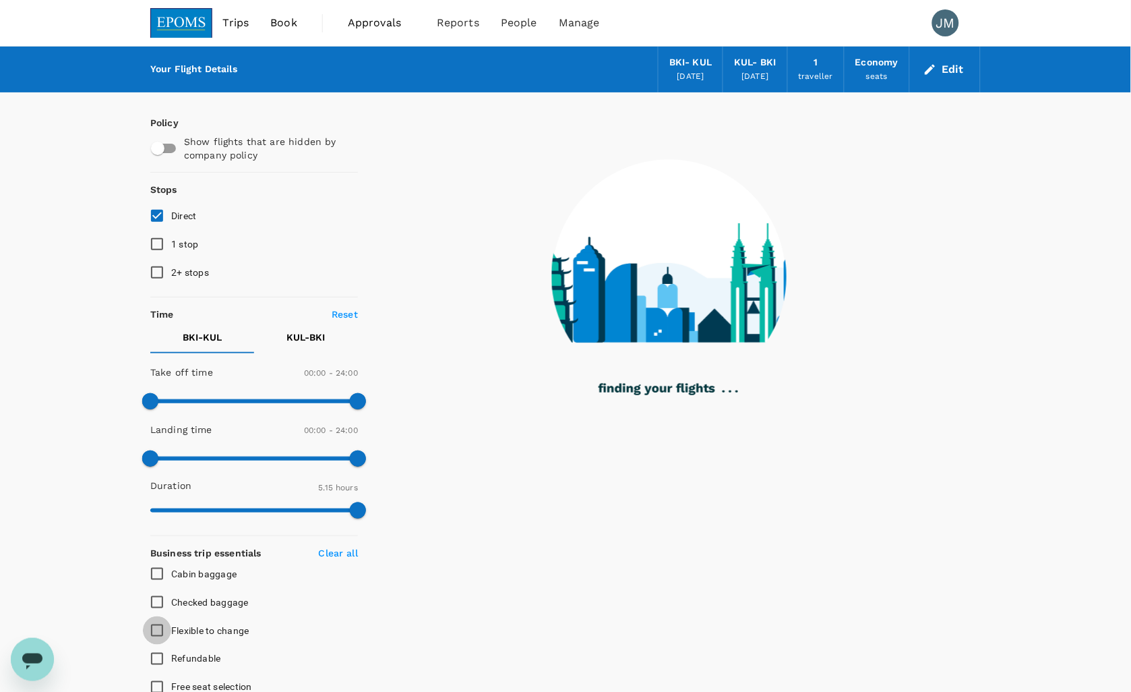 This screenshot has height=692, width=1131. What do you see at coordinates (164, 189) in the screenshot?
I see `strong: Stops` at bounding box center [164, 189].